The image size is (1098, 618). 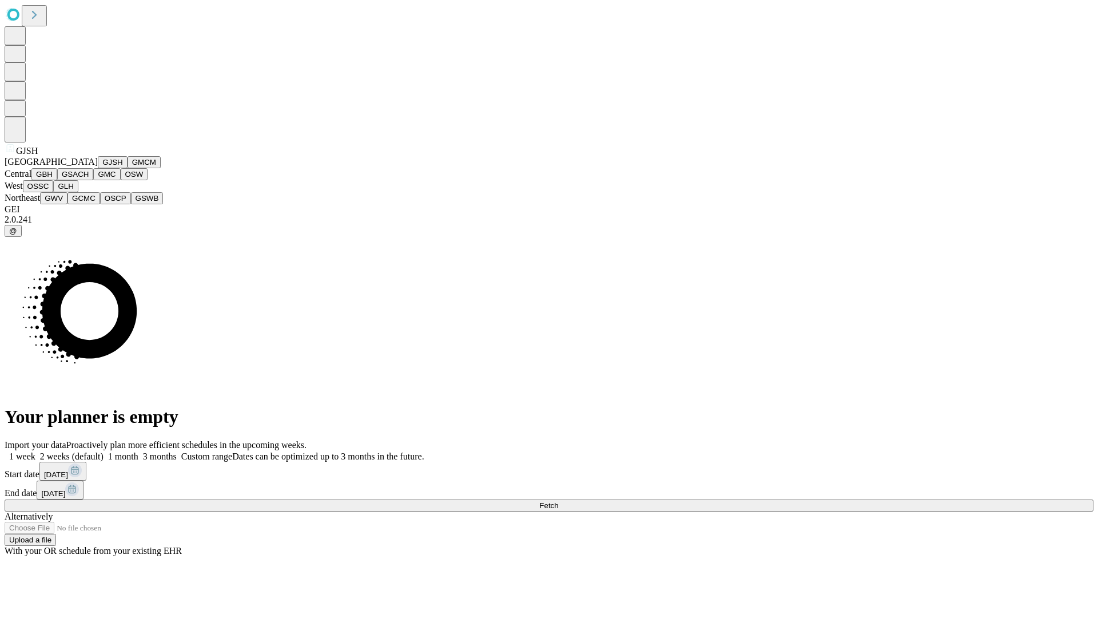 I want to click on button: GMC, so click(x=106, y=174).